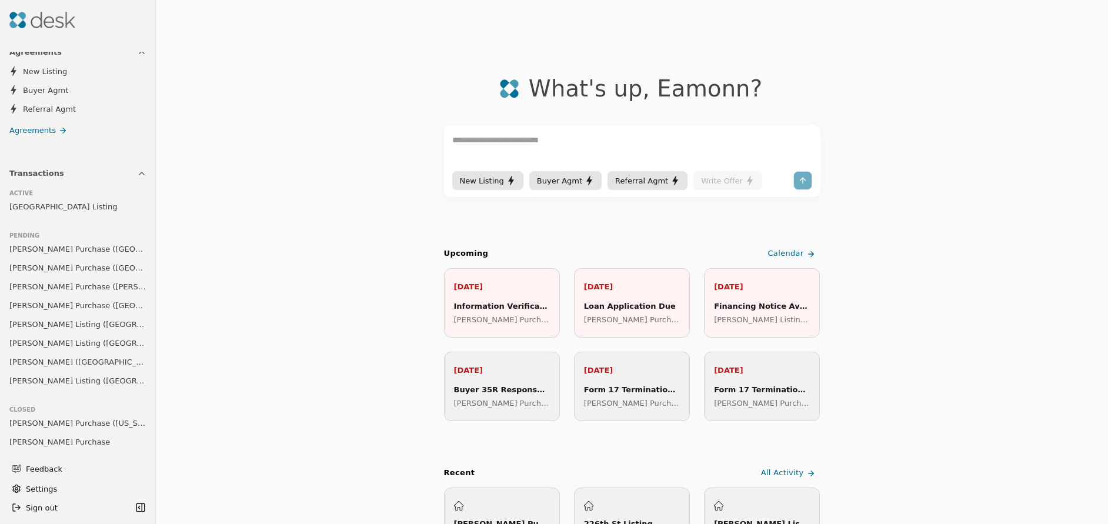 Image resolution: width=1108 pixels, height=524 pixels. Describe the element at coordinates (792, 253) in the screenshot. I see `a: Calendar` at that location.